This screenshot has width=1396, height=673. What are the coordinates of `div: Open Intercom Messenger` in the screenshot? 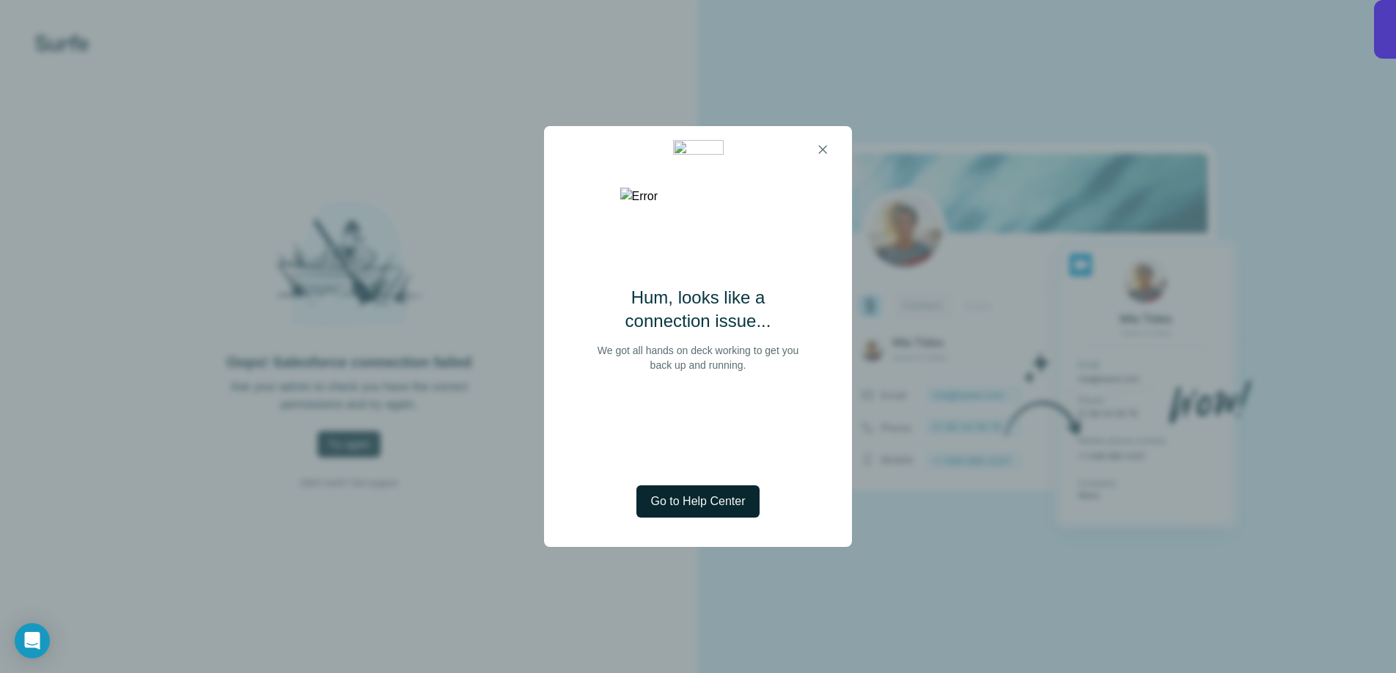 It's located at (32, 641).